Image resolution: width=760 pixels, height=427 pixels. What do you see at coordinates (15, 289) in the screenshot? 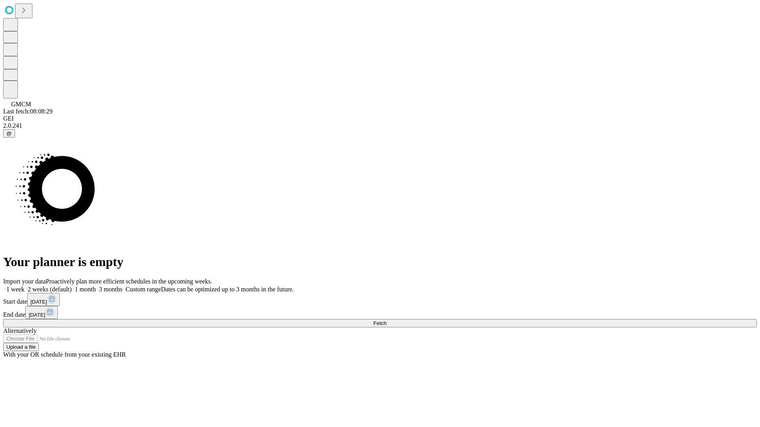
I see `span: 1 week` at bounding box center [15, 289].